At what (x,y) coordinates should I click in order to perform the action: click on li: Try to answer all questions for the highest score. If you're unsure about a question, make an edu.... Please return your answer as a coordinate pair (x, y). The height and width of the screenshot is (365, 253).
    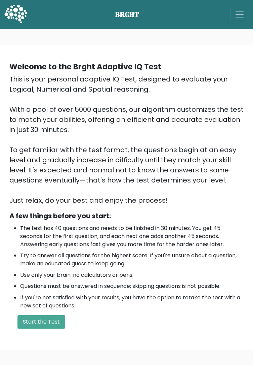
    Looking at the image, I should click on (132, 259).